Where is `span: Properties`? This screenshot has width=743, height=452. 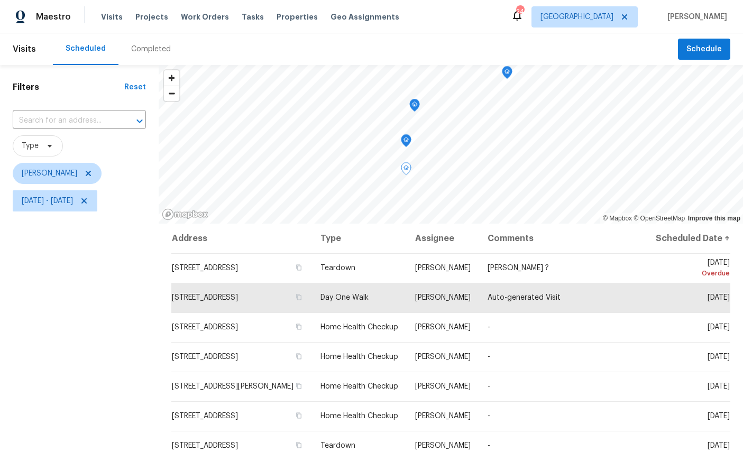 span: Properties is located at coordinates (297, 17).